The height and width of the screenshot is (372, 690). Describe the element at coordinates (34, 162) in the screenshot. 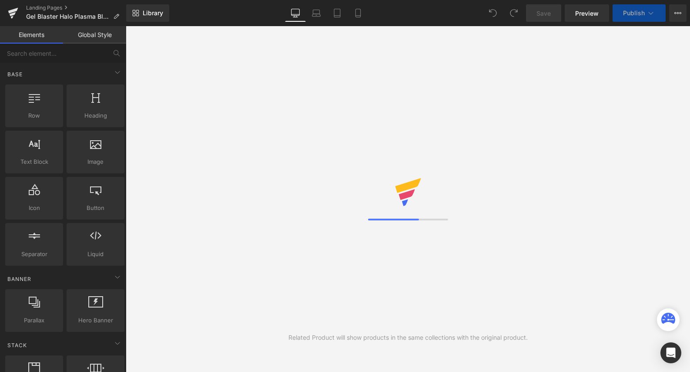

I see `span: Text Block` at that location.